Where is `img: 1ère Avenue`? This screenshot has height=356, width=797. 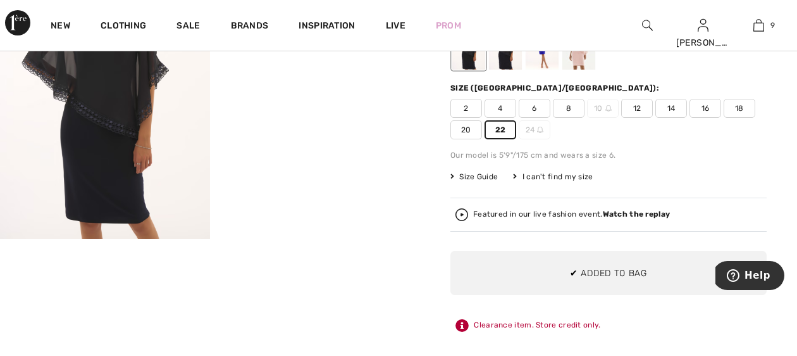 img: 1ère Avenue is located at coordinates (18, 23).